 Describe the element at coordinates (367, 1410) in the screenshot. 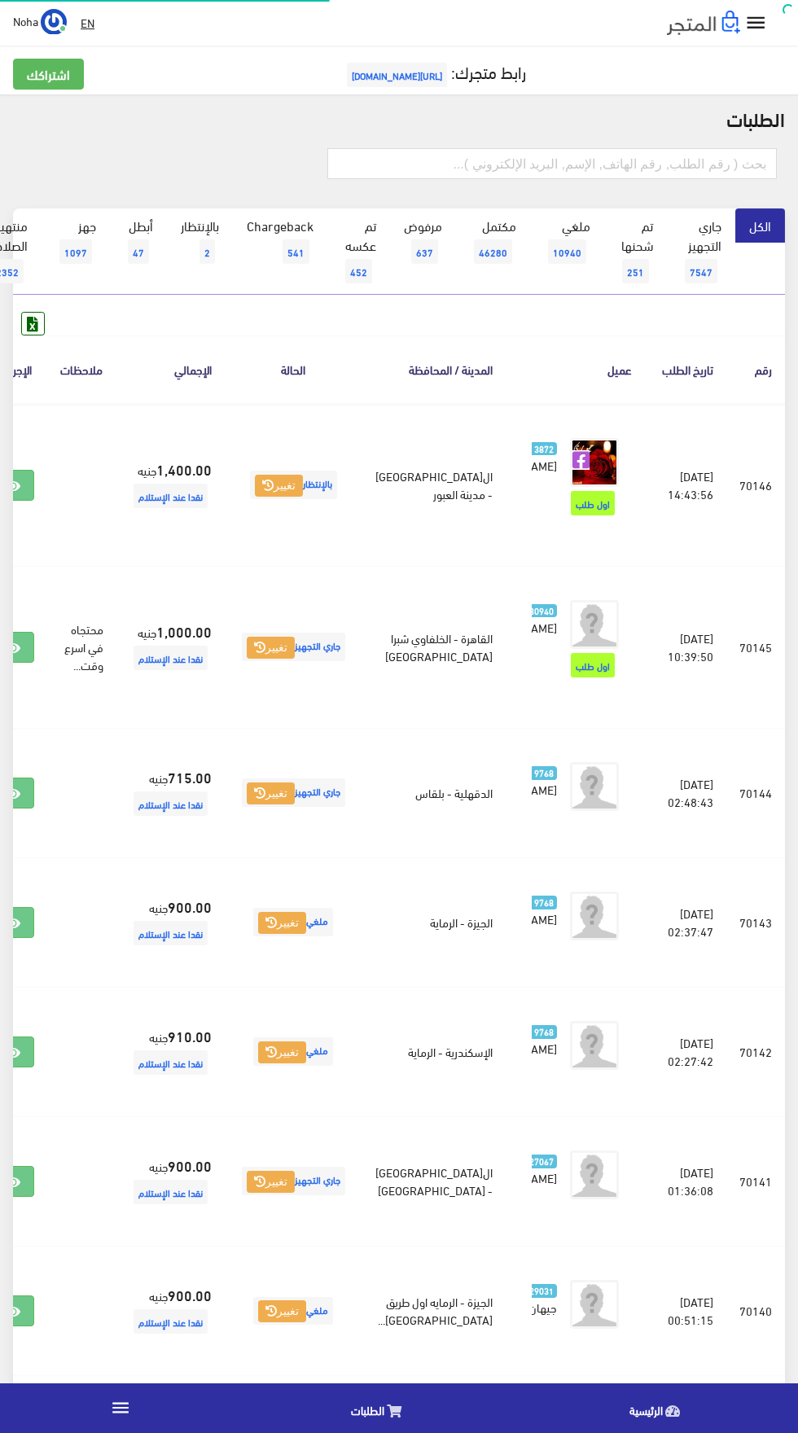

I see `span: الطلبات` at that location.